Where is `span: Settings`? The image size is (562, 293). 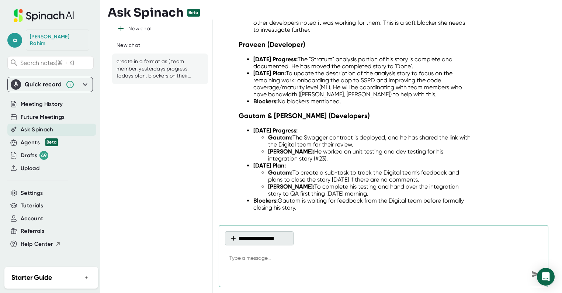 span: Settings is located at coordinates (32, 193).